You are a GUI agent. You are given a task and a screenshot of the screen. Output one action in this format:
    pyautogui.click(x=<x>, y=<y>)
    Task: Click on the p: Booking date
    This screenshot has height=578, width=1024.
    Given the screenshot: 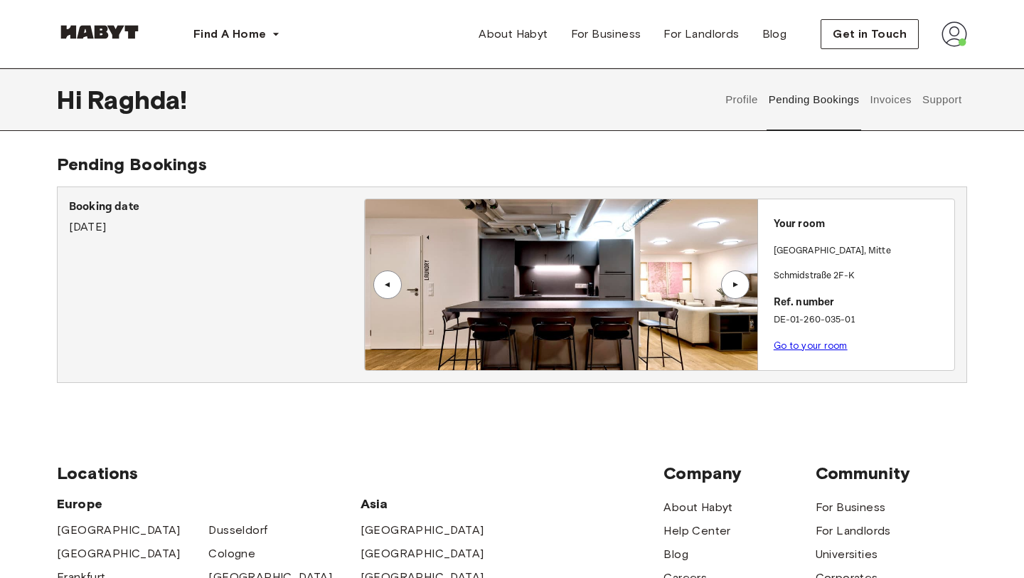 What is the action you would take?
    pyautogui.click(x=216, y=207)
    